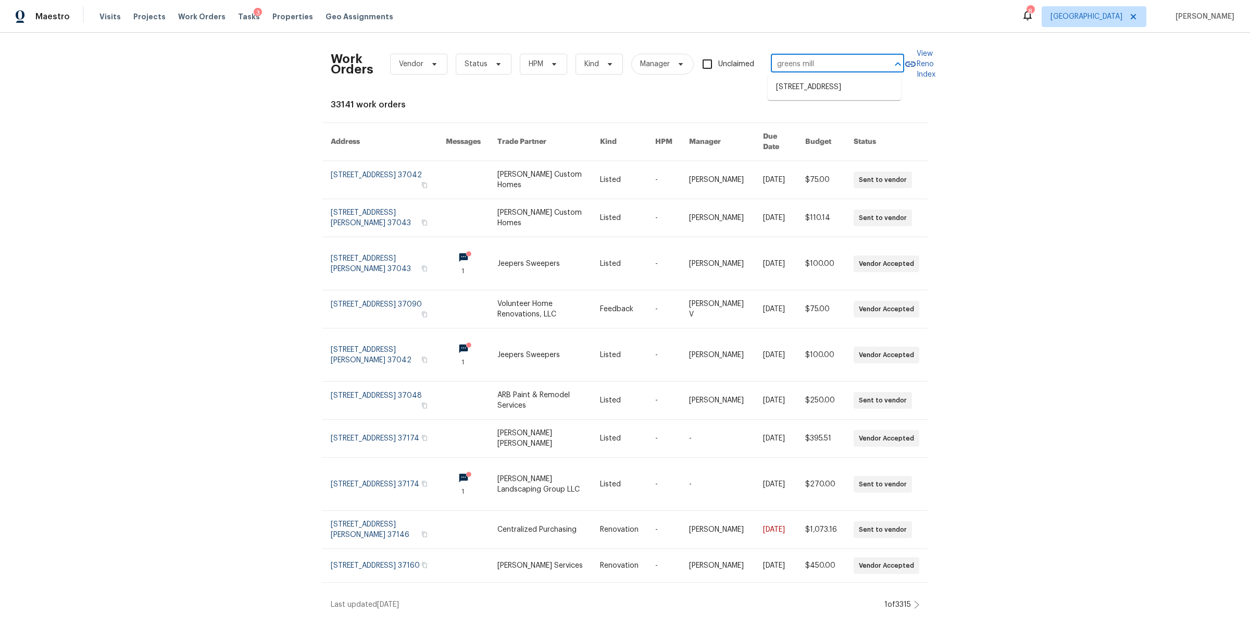 The image size is (1250, 624). Describe the element at coordinates (776, 142) in the screenshot. I see `th: Due Date` at that location.